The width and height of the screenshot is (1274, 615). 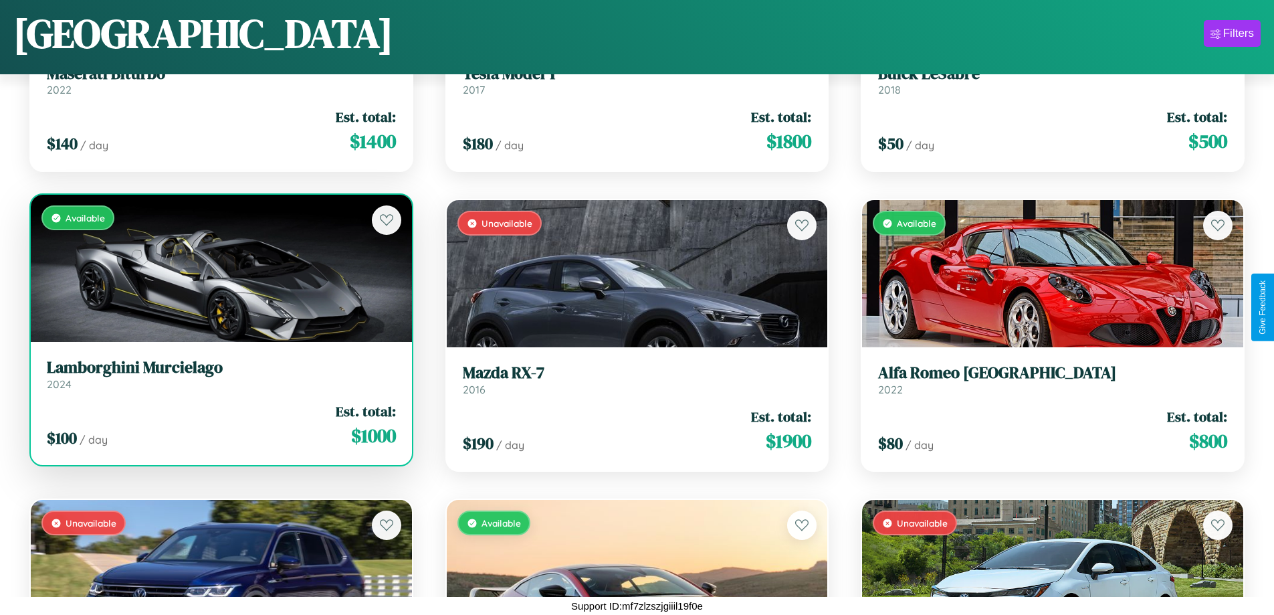 What do you see at coordinates (1263, 307) in the screenshot?
I see `div: Give Feedback` at bounding box center [1263, 307].